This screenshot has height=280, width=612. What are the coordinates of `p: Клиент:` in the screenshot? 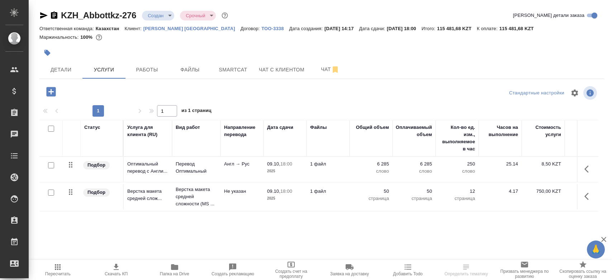 It's located at (134, 28).